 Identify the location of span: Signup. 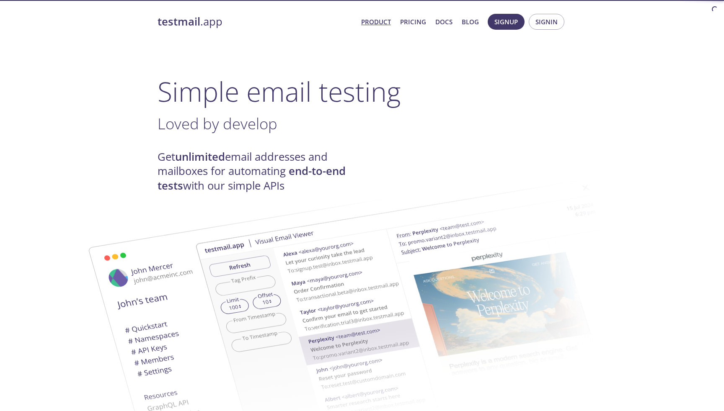
(506, 22).